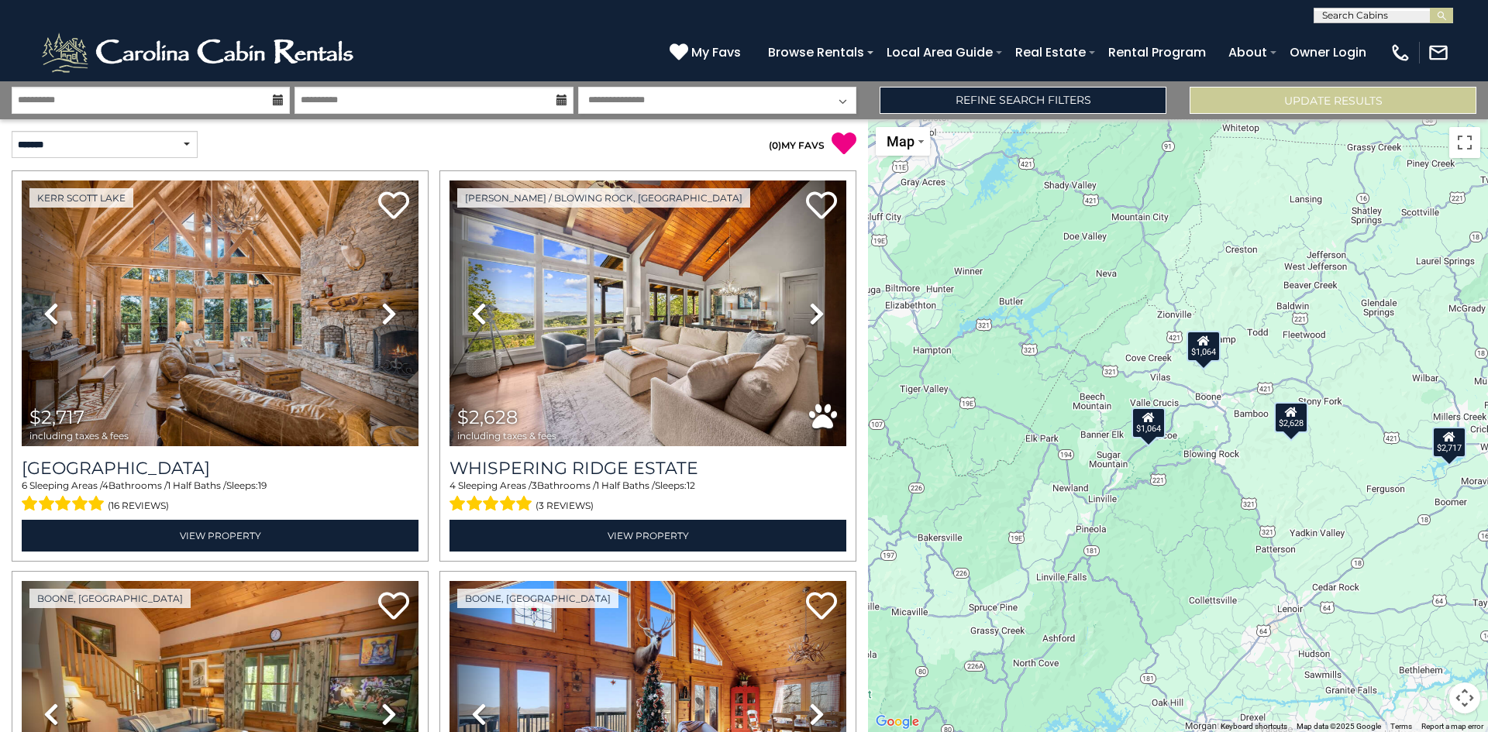 The height and width of the screenshot is (732, 1488). Describe the element at coordinates (57, 417) in the screenshot. I see `span: $2,717` at that location.